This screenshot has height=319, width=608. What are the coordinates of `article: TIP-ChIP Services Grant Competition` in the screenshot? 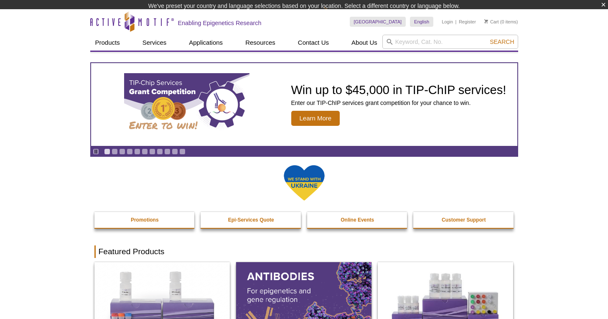 It's located at (304, 104).